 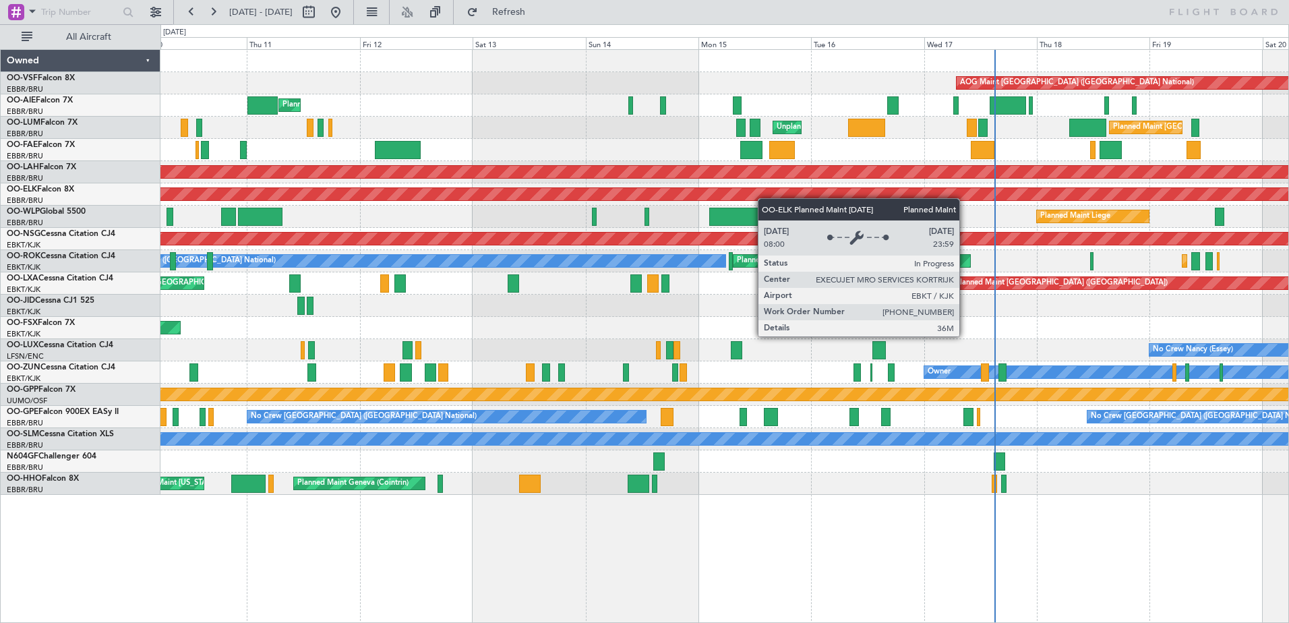 What do you see at coordinates (61, 256) in the screenshot?
I see `a: OO-ROKCessna Citation CJ4` at bounding box center [61, 256].